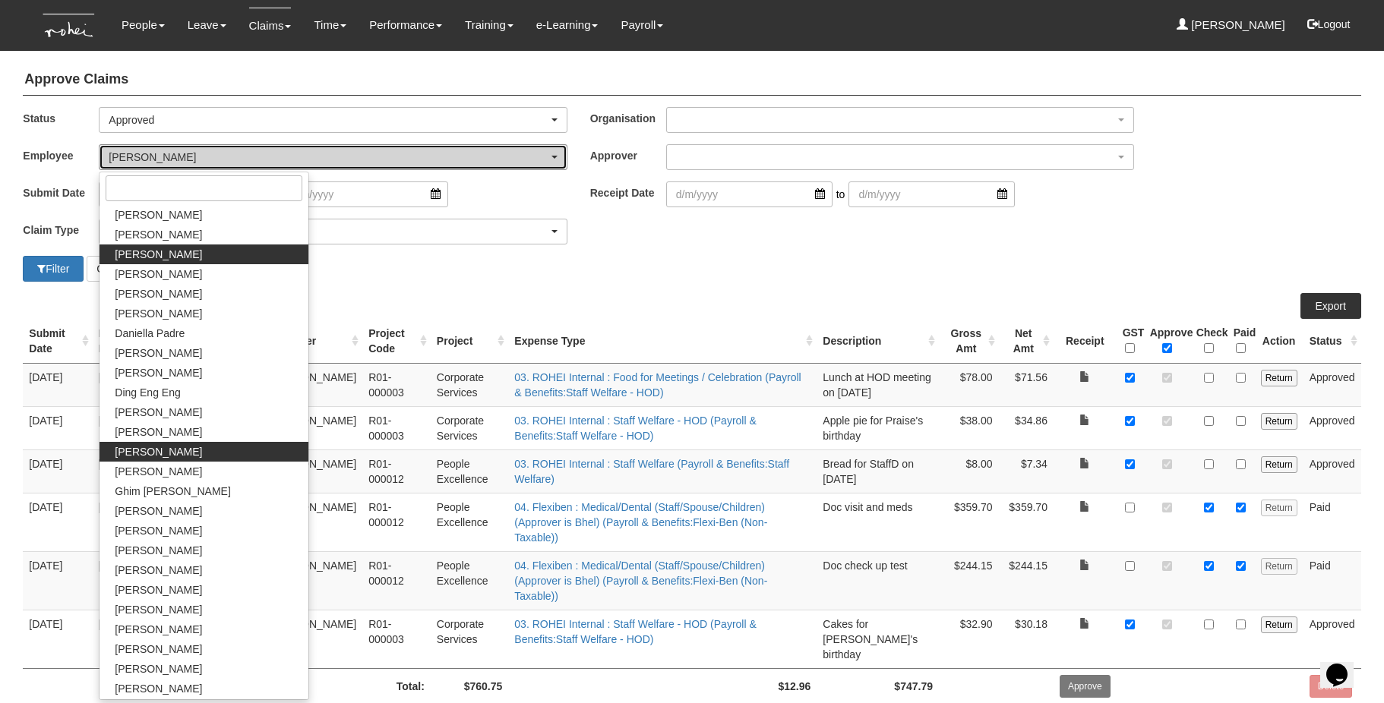 This screenshot has width=1384, height=703. Describe the element at coordinates (841, 194) in the screenshot. I see `span: to` at that location.